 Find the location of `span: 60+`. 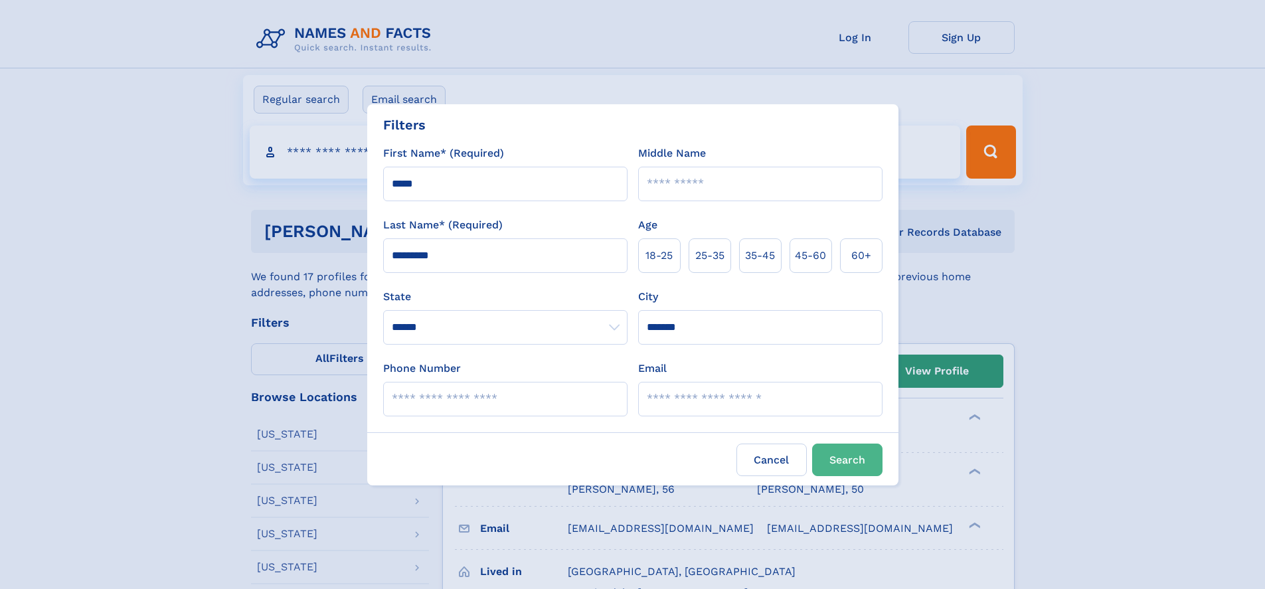

span: 60+ is located at coordinates (861, 256).